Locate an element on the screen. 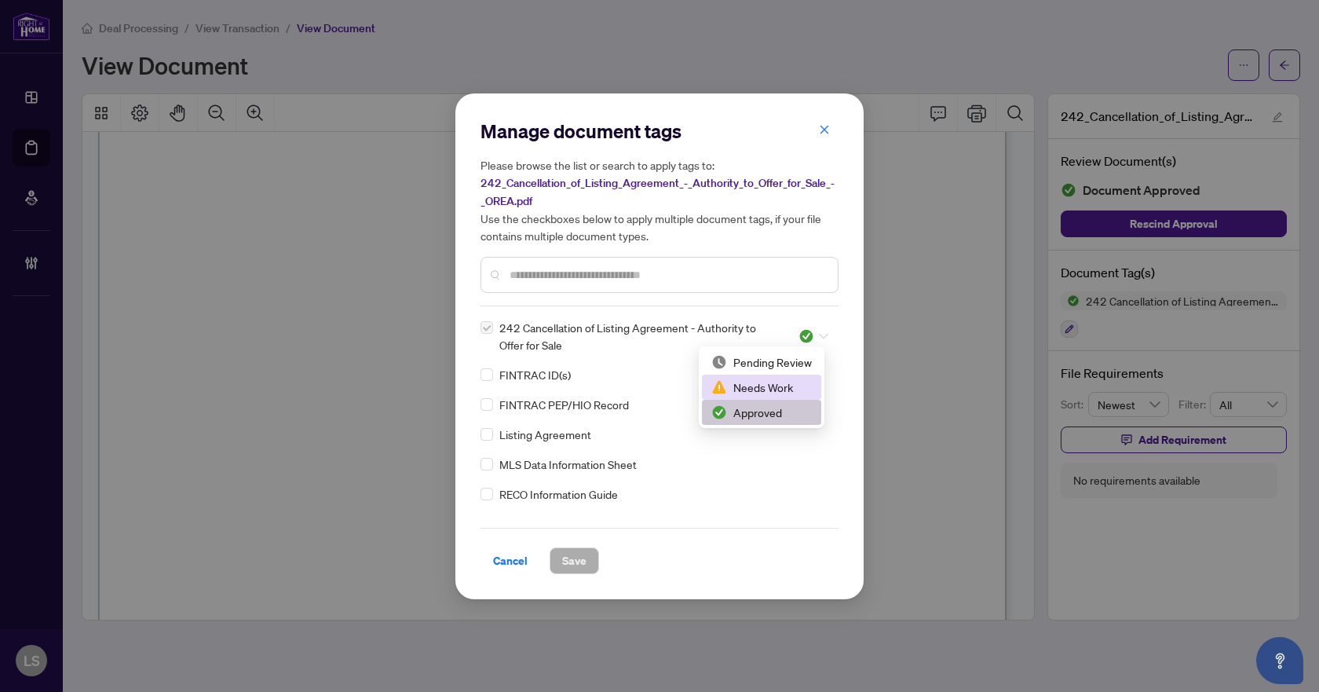  span: 242_Cancellation_of_Listing_Agreement_-_Authority_to_Offer_for_Sale_-_OREA.pdf is located at coordinates (657, 192).